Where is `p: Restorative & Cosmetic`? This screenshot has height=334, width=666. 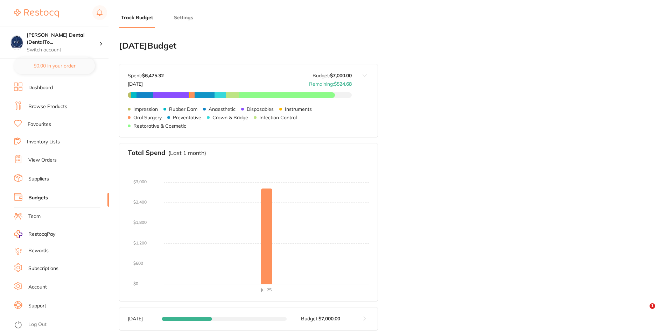
p: Restorative & Cosmetic is located at coordinates (160, 126).